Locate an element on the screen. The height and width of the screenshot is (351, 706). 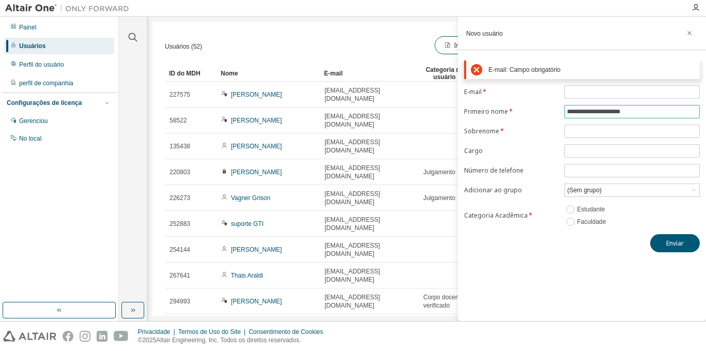
font: Enviar is located at coordinates (675, 243).